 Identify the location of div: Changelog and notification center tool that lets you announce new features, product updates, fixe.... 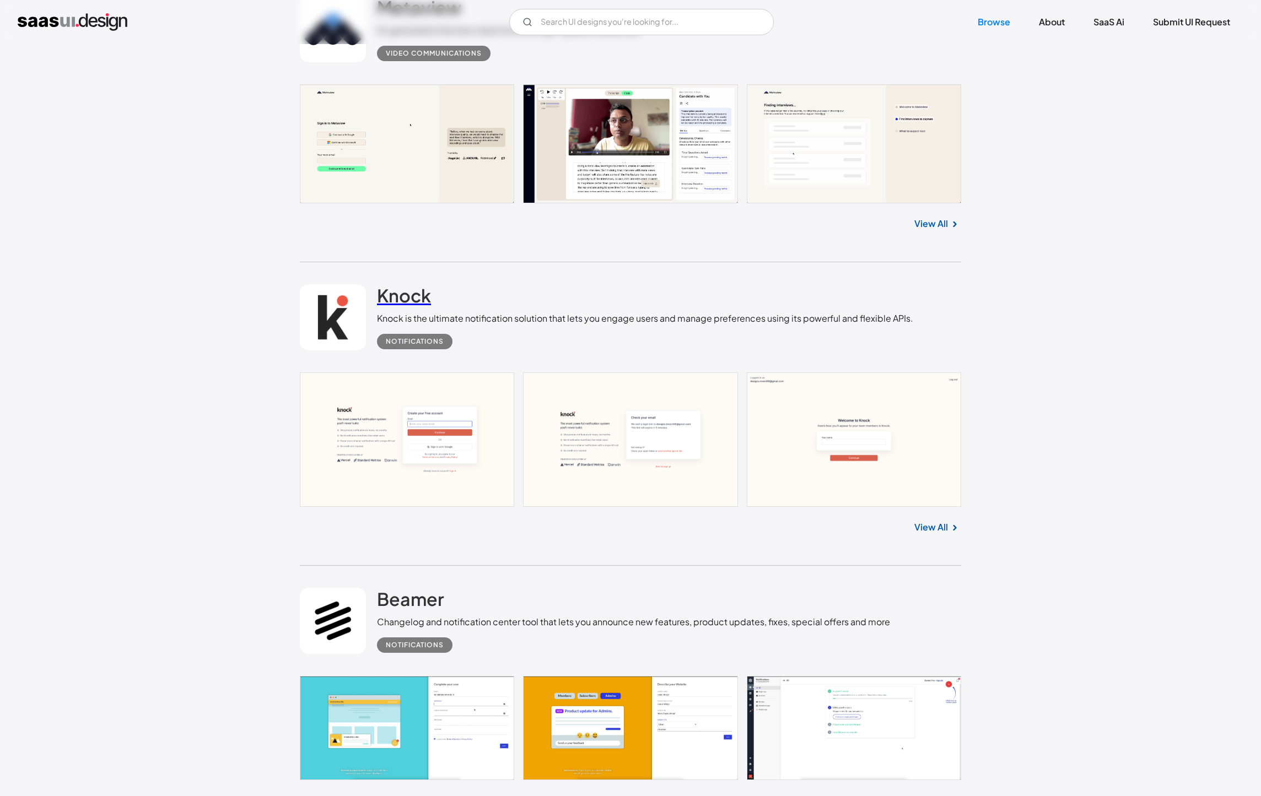
(633, 622).